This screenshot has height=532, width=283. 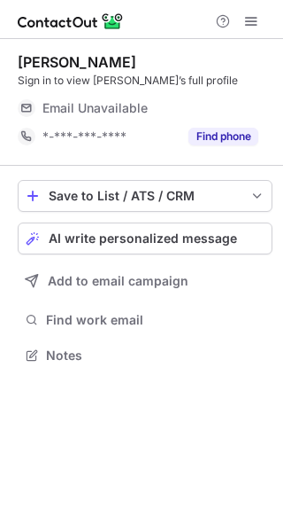 I want to click on span: AI write personalized message, so click(x=143, y=238).